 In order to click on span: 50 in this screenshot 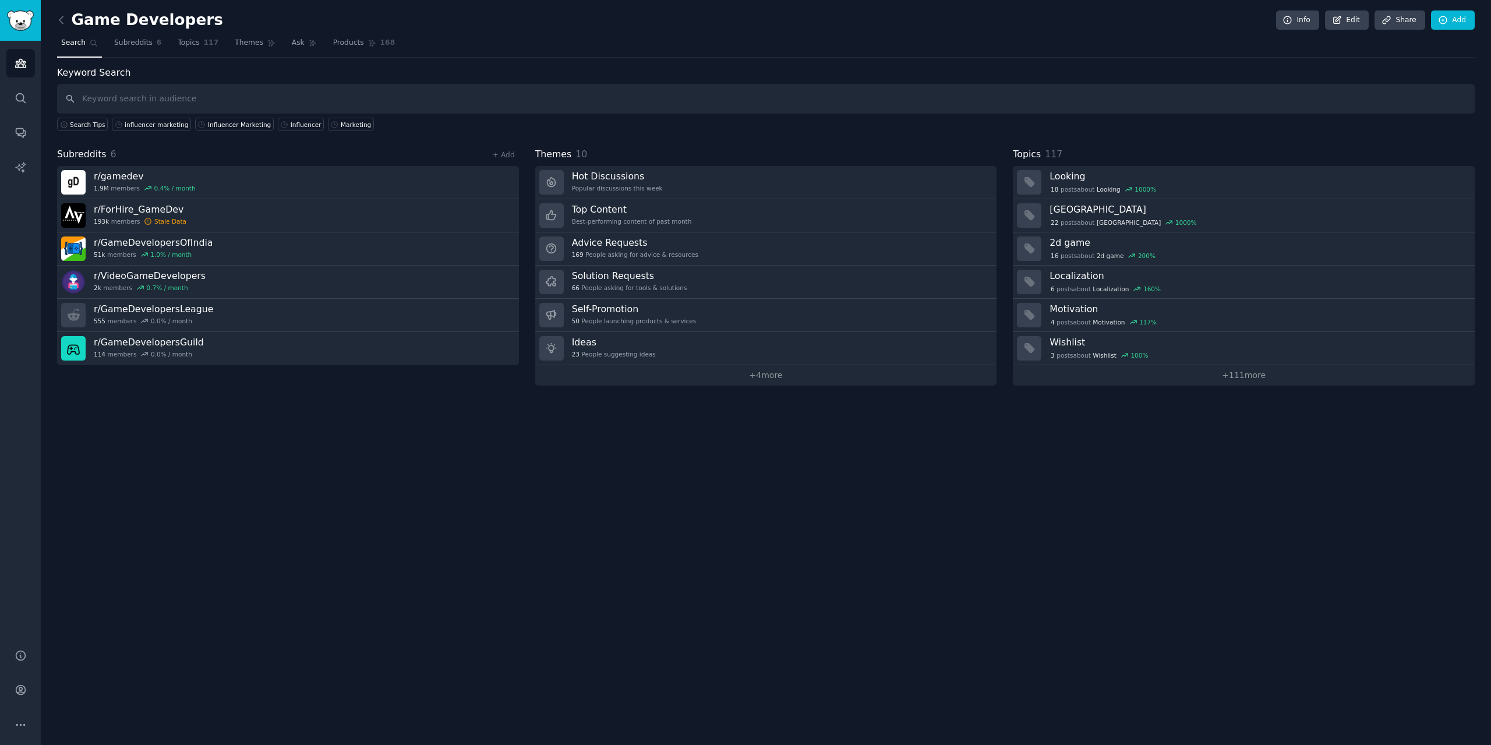, I will do `click(575, 321)`.